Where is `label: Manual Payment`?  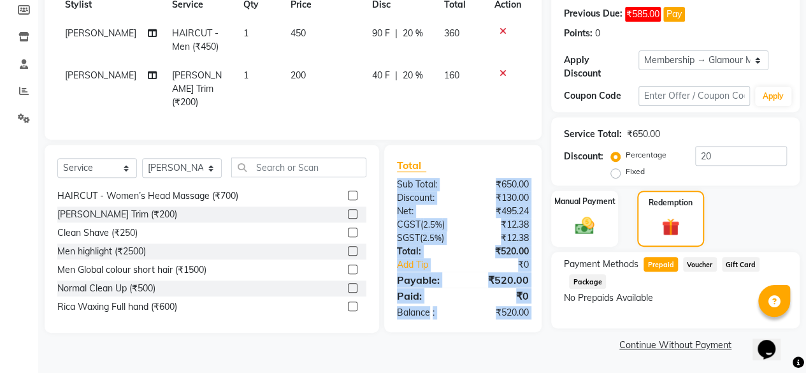 label: Manual Payment is located at coordinates (585, 201).